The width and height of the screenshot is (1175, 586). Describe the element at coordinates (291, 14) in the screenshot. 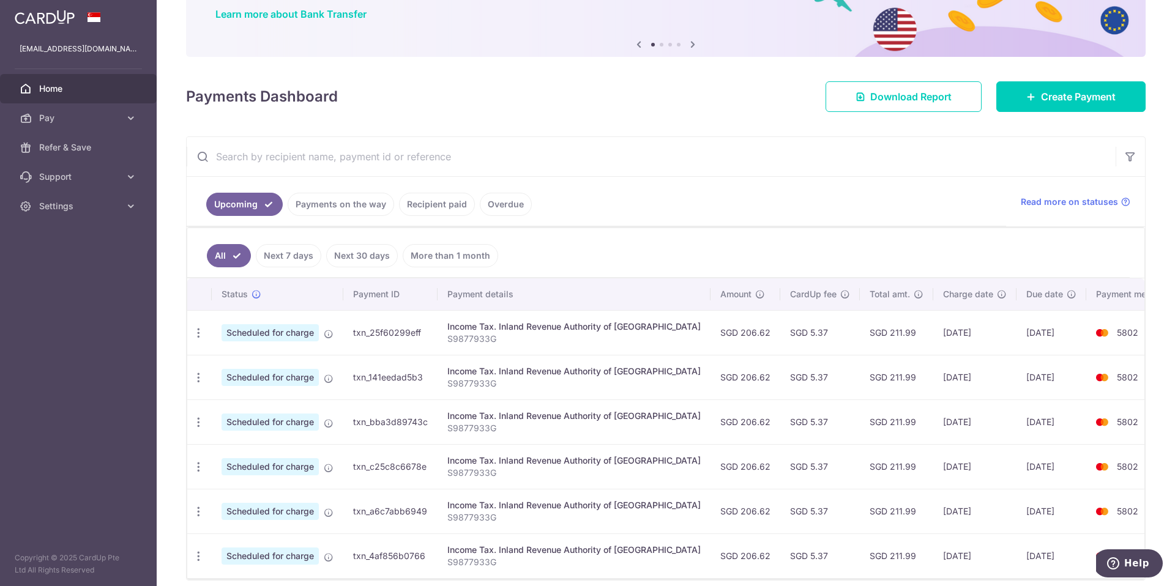

I see `a: Learn more about Bank Transfer` at that location.